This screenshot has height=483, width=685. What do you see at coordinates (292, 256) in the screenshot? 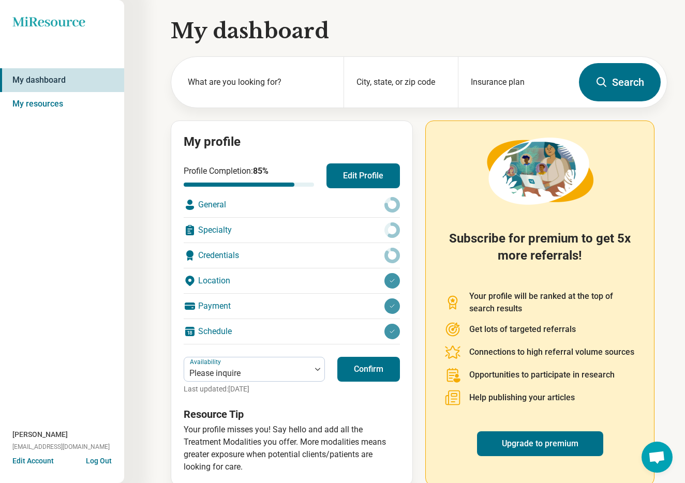
I see `div: Credentials` at bounding box center [292, 256].